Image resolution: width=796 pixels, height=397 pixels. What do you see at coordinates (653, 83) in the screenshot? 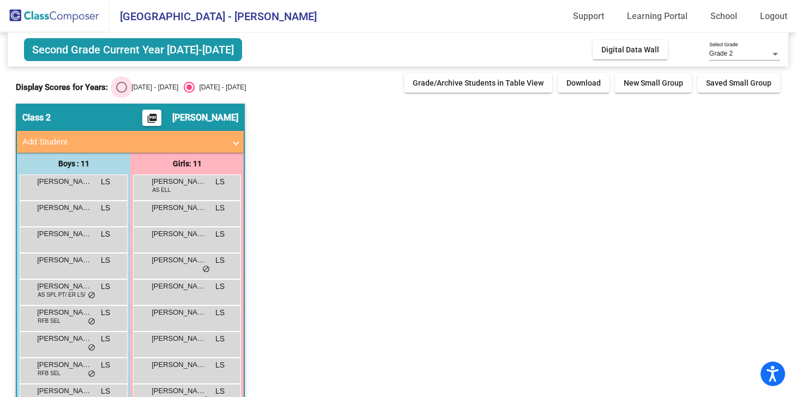
I see `span: New Small Group` at bounding box center [653, 83].